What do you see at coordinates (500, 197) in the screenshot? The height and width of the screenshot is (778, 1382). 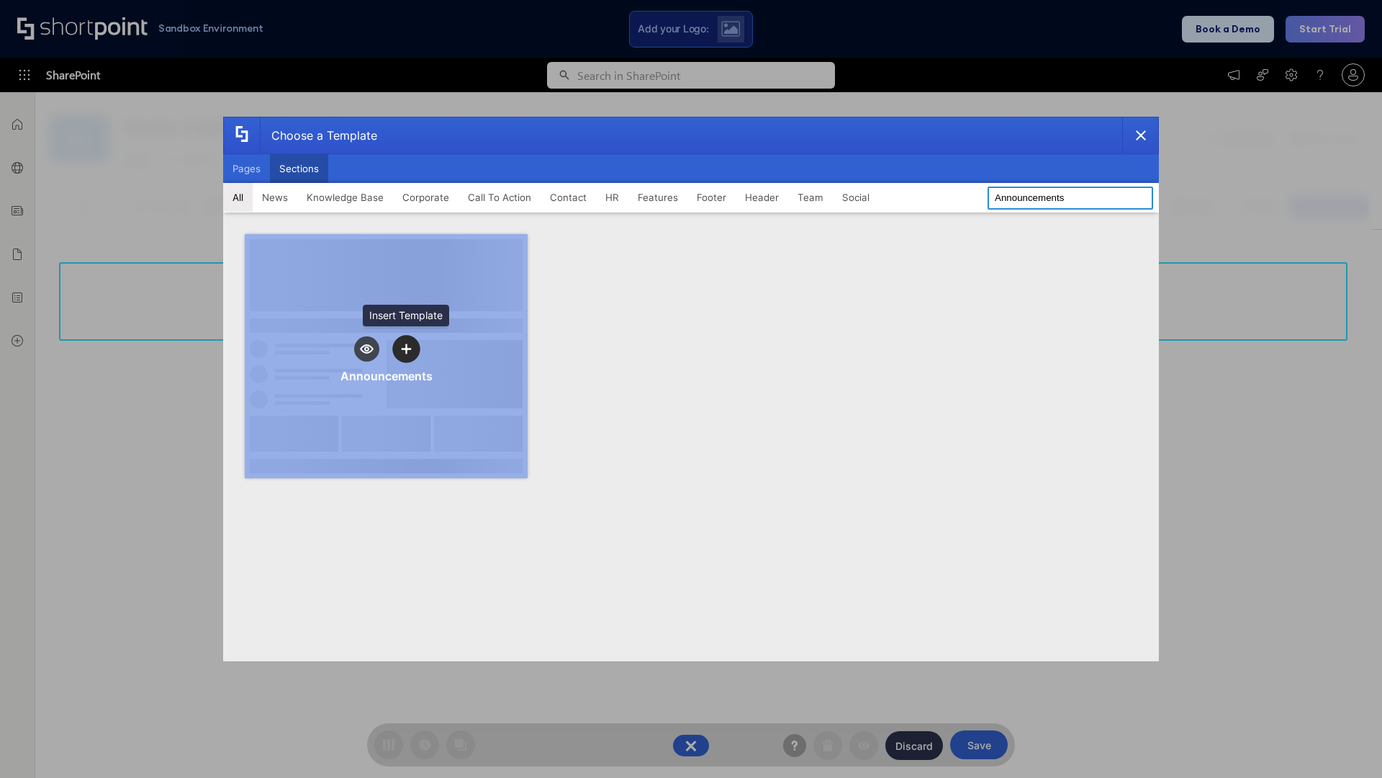 I see `button: Call To Action` at bounding box center [500, 197].